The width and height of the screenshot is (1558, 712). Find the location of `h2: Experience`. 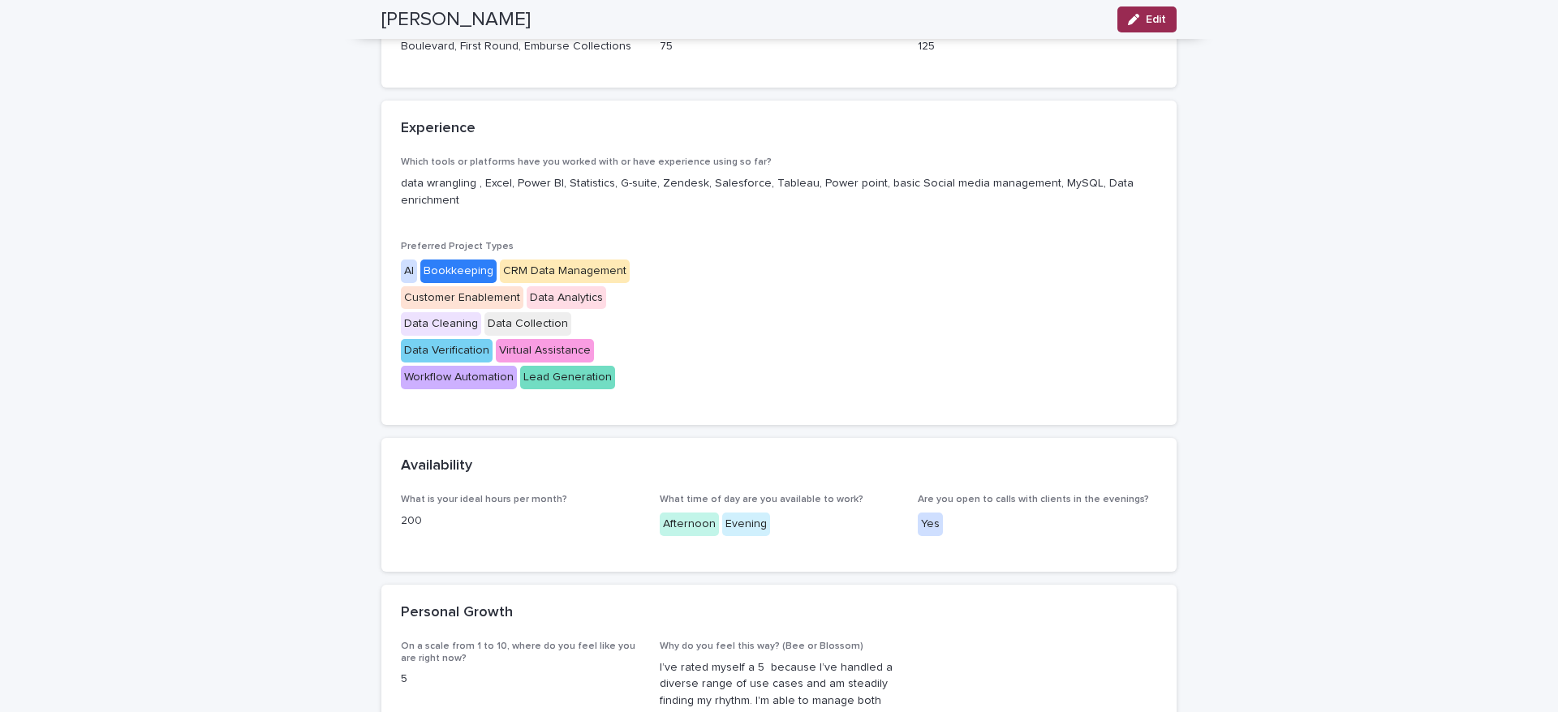

h2: Experience is located at coordinates (438, 129).